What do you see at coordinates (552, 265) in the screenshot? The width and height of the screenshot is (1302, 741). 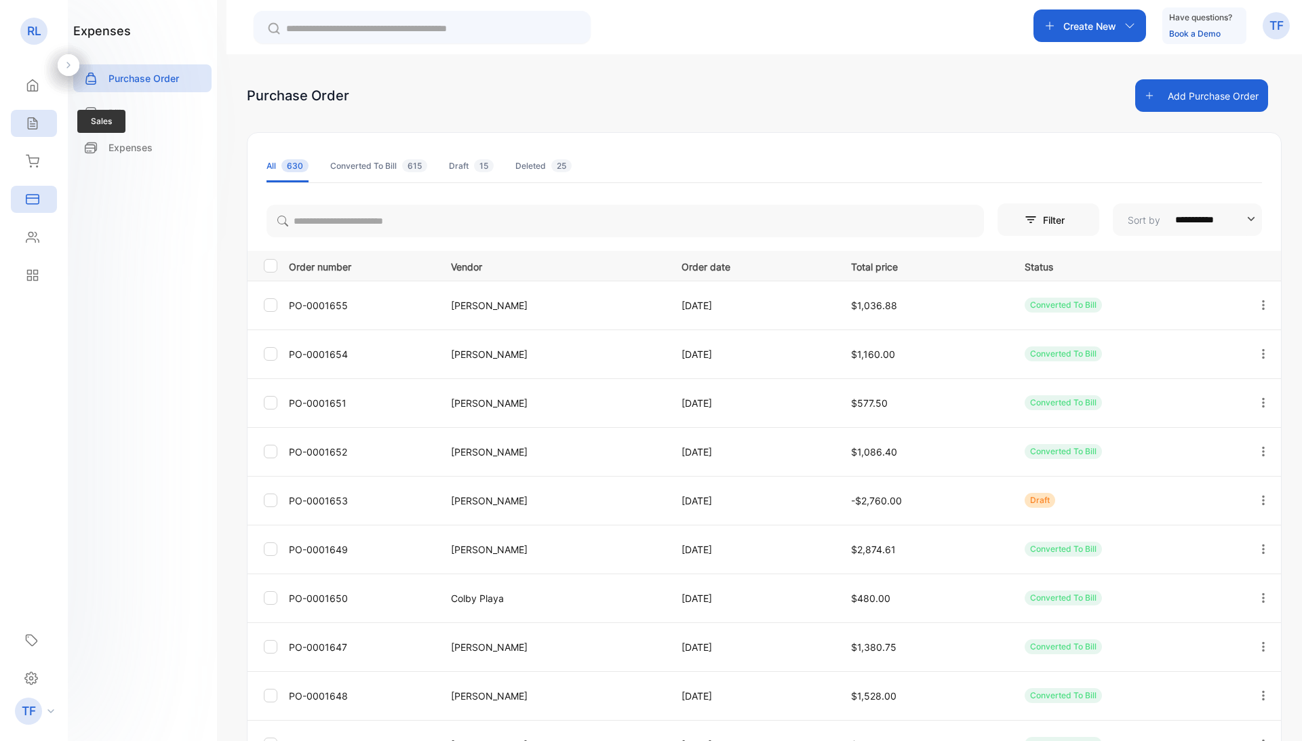 I see `p: Vendor` at bounding box center [552, 265].